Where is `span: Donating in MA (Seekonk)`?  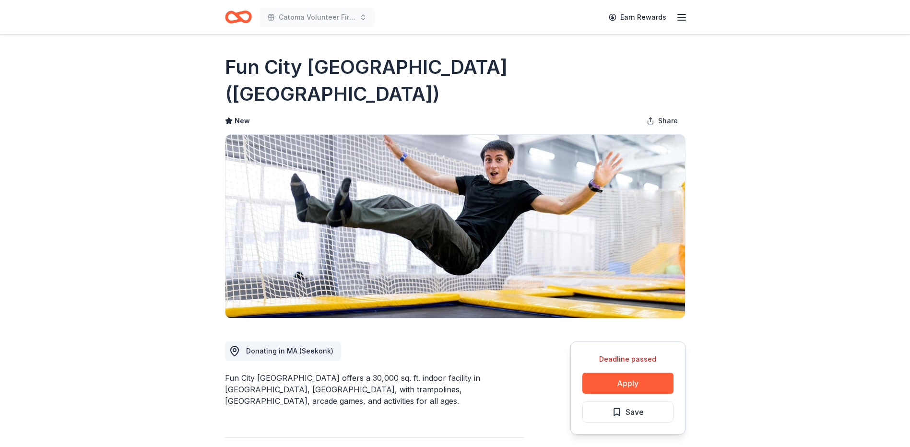 span: Donating in MA (Seekonk) is located at coordinates (290, 351).